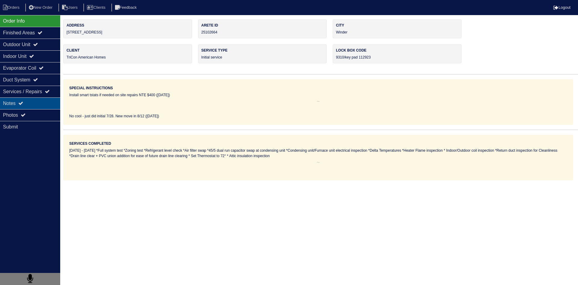  Describe the element at coordinates (397, 50) in the screenshot. I see `label: Lock box code` at that location.